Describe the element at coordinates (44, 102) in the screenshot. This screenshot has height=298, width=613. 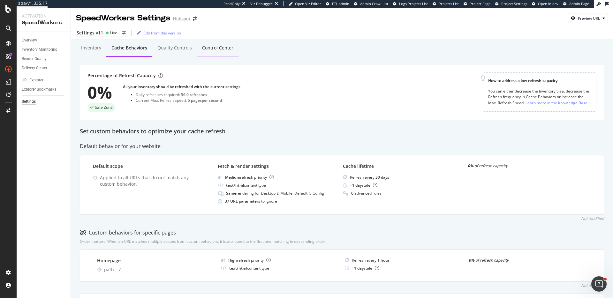
I see `a: Settings` at that location.